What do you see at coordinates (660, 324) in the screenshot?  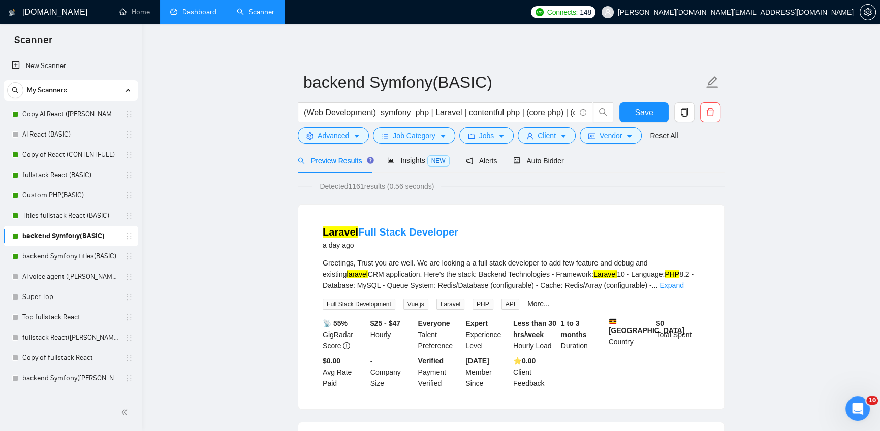 I see `b: $ 0` at bounding box center [660, 324].